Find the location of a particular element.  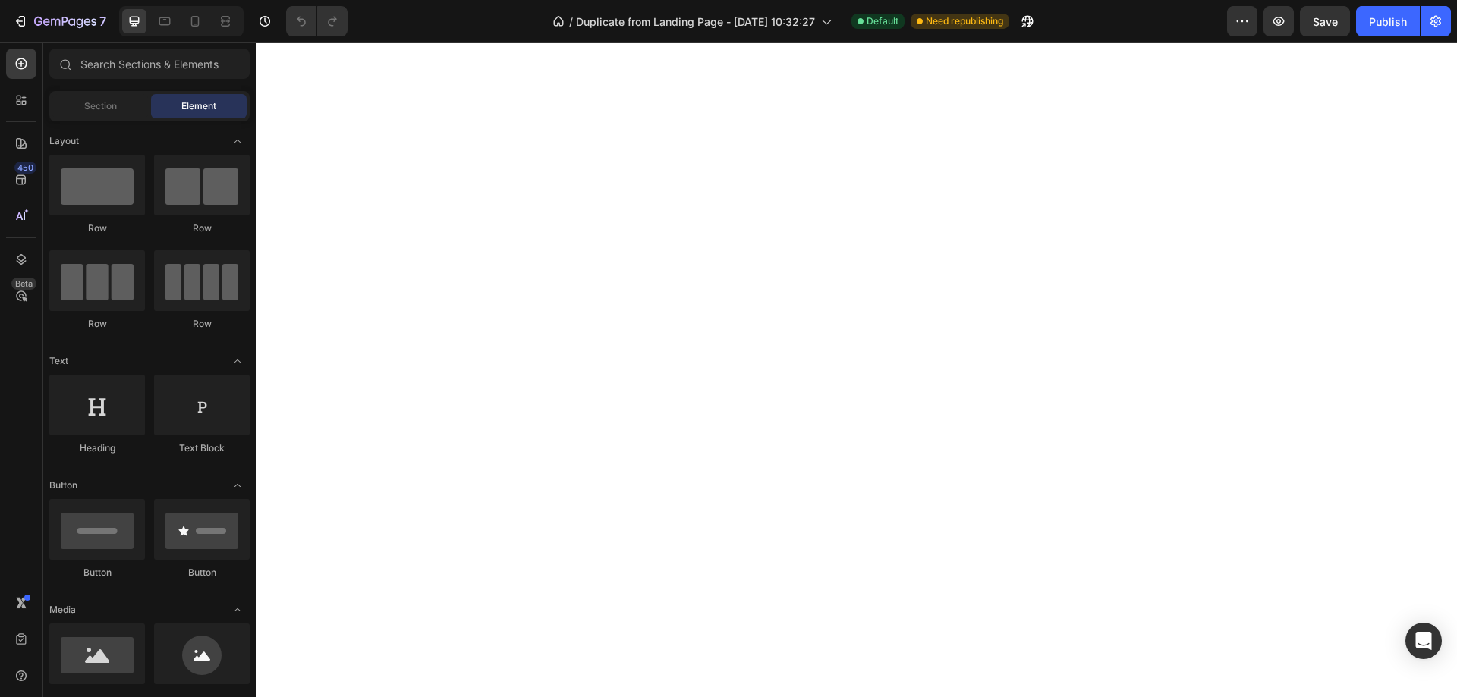

span: Section is located at coordinates (100, 106).